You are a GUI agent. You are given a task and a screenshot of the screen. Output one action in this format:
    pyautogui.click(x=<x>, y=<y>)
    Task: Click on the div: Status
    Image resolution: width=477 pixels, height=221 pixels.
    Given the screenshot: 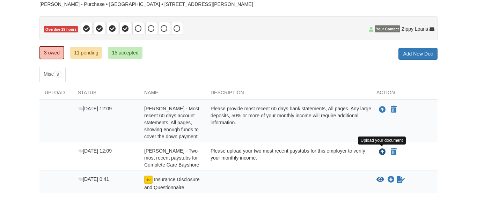 What is the action you would take?
    pyautogui.click(x=106, y=94)
    